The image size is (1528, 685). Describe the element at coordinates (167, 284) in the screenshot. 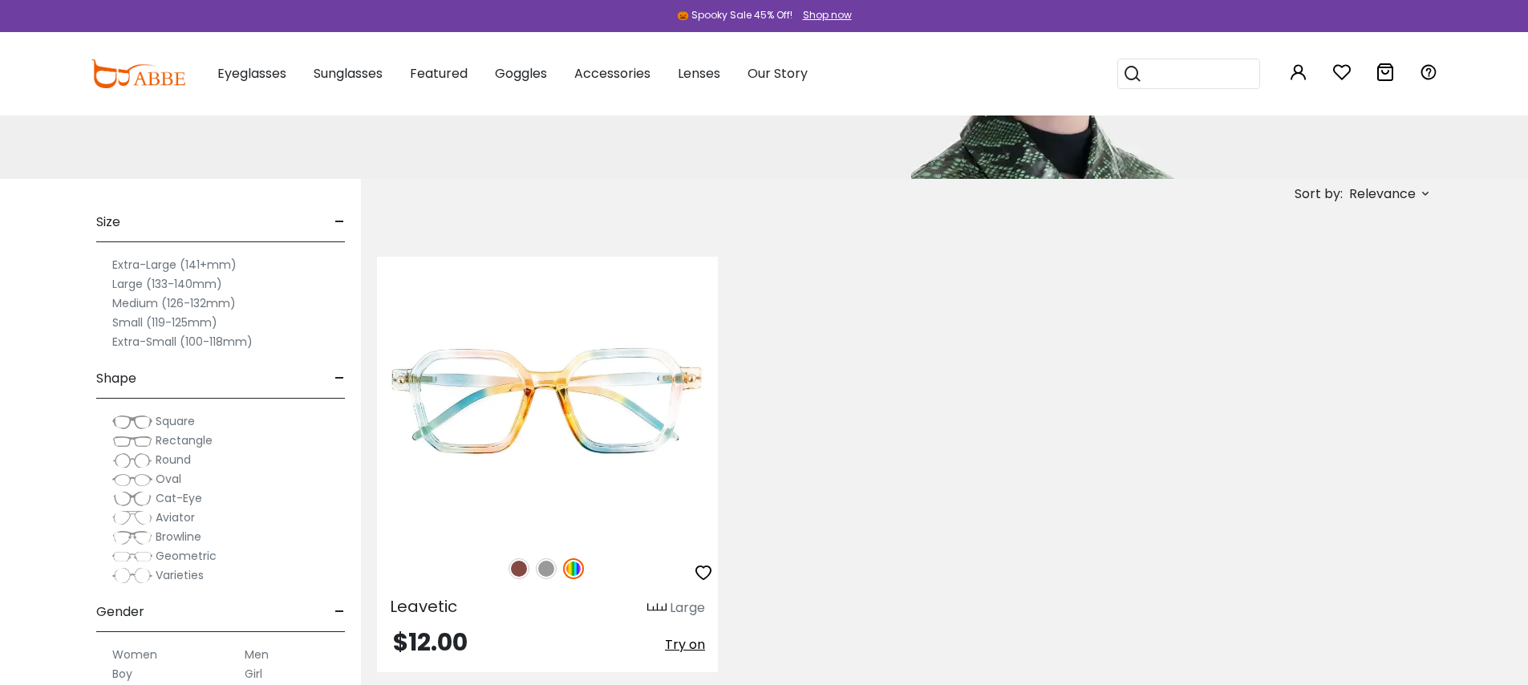

I see `label: Large (133-140mm)` at that location.